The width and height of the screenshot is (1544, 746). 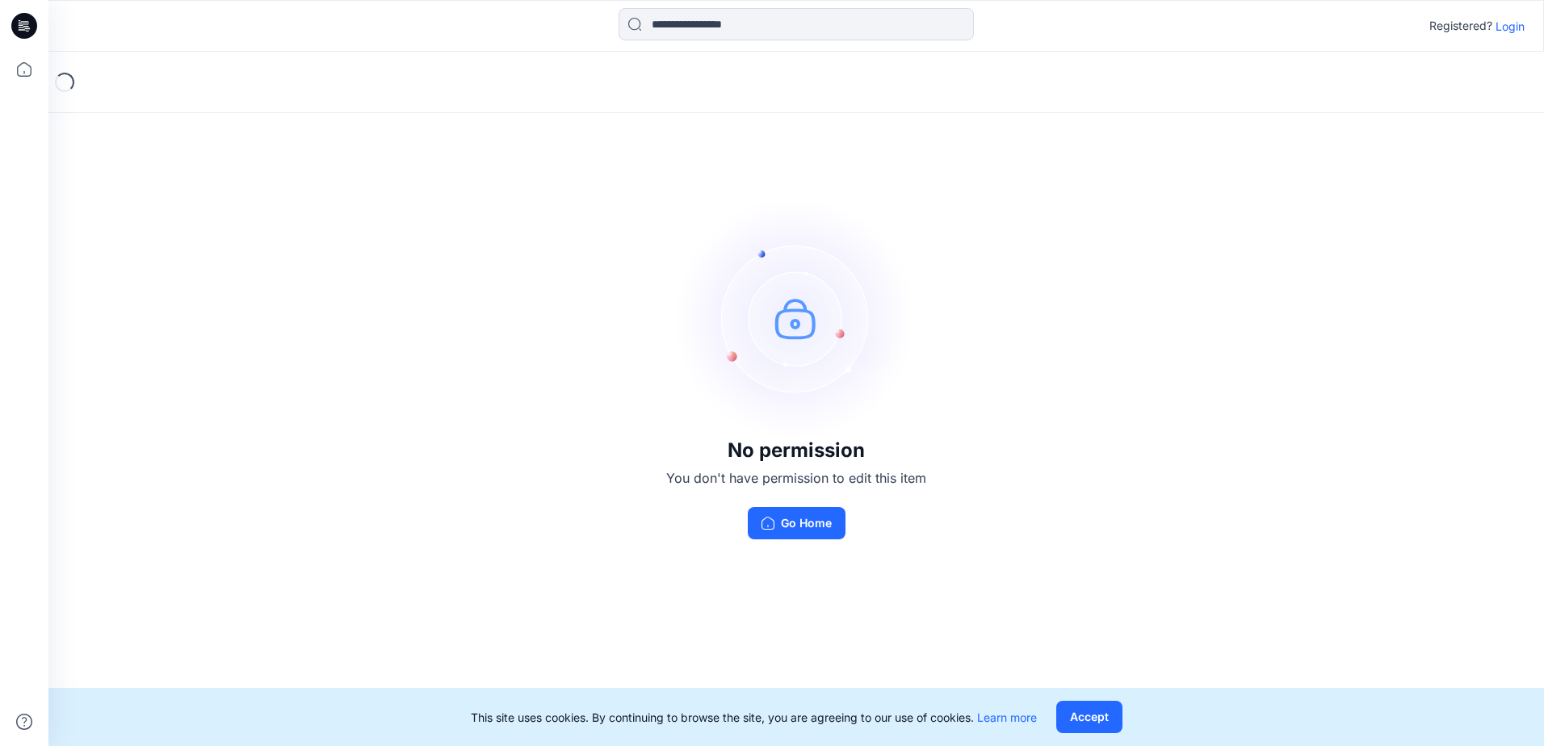 I want to click on p: Login, so click(x=1510, y=26).